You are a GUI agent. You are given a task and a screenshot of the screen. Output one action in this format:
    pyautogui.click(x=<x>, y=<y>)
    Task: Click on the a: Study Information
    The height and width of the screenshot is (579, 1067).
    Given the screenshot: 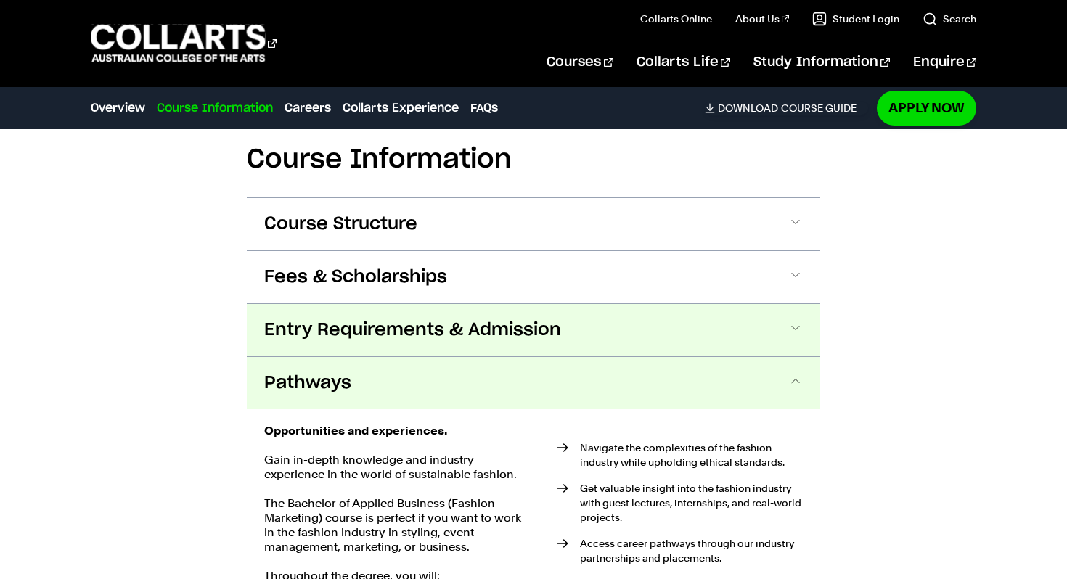 What is the action you would take?
    pyautogui.click(x=821, y=62)
    